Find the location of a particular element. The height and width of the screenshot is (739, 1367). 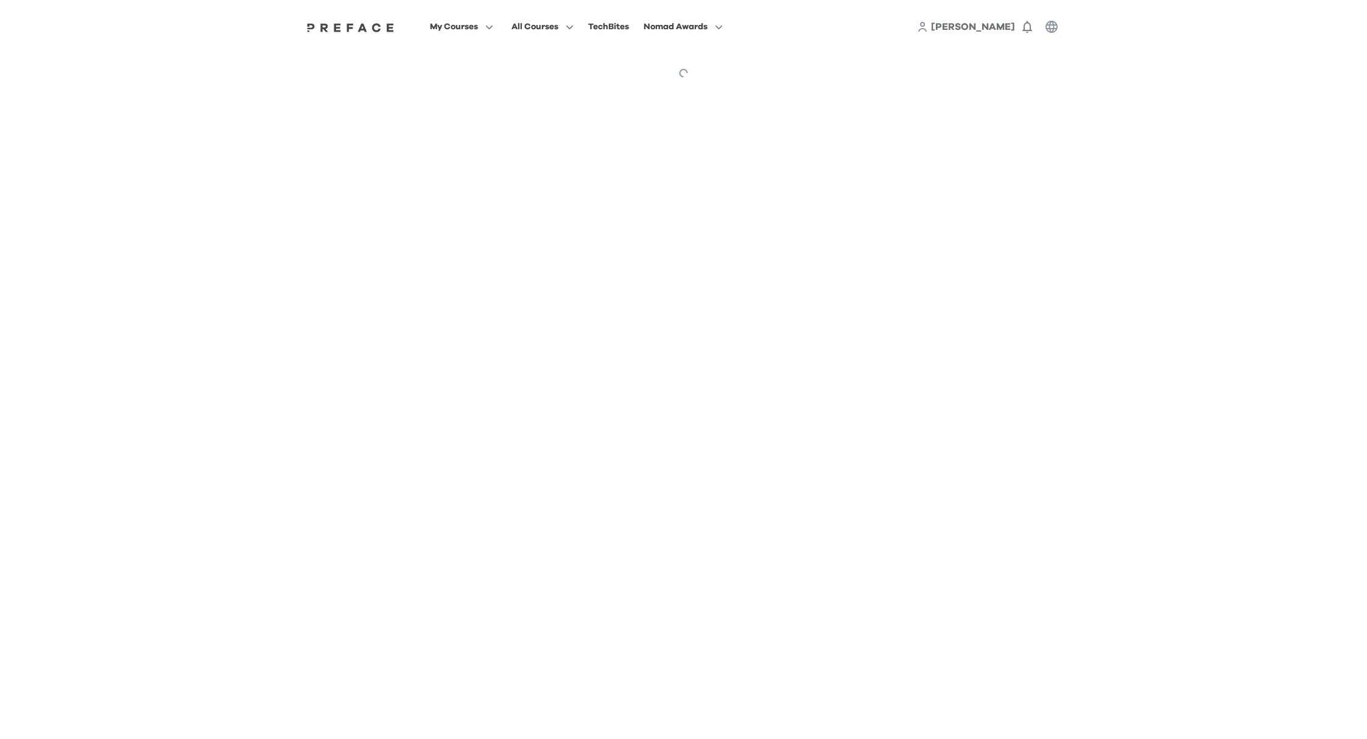

button: Nomad Awards is located at coordinates (683, 27).